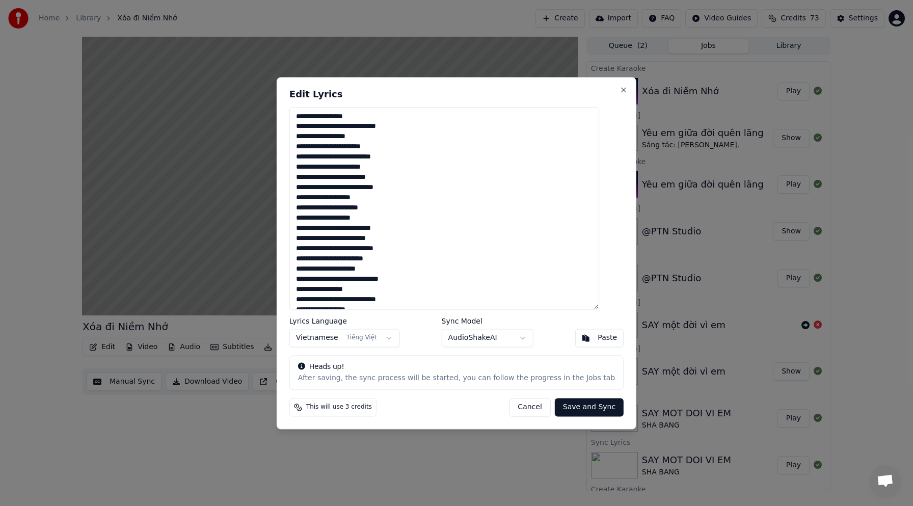 This screenshot has width=913, height=506. I want to click on div: Paste, so click(607, 338).